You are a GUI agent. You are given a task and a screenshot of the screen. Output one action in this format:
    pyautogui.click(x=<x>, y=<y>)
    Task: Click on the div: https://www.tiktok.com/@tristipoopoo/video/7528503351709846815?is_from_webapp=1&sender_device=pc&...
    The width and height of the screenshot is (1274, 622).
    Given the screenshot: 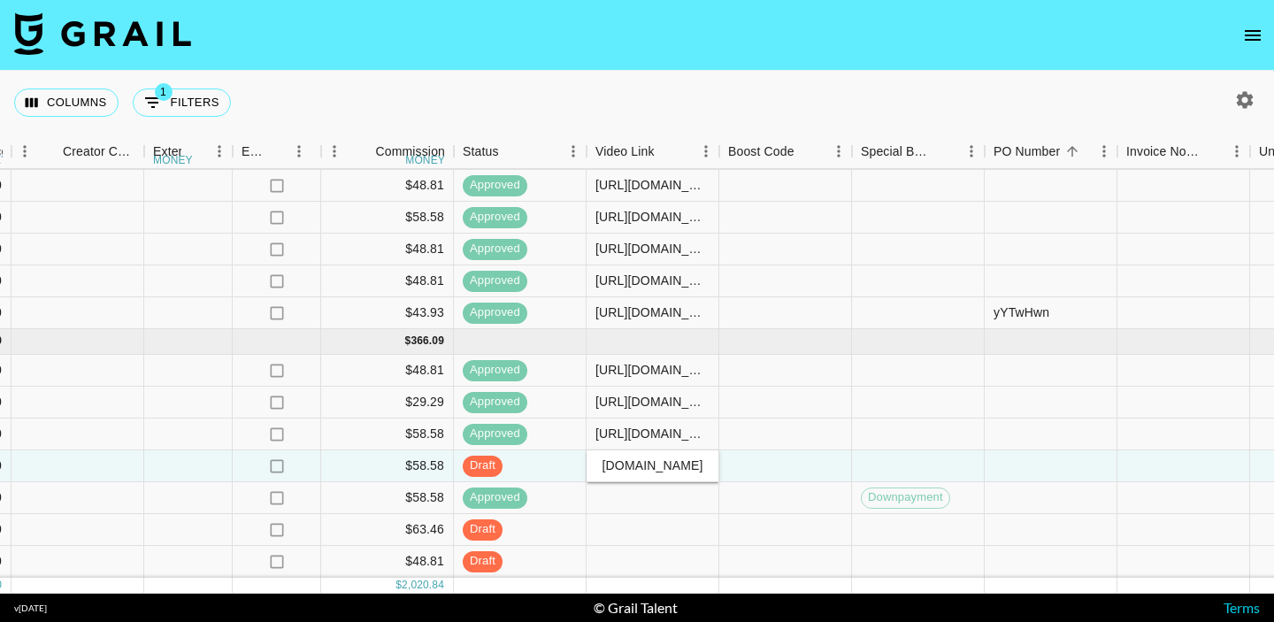 What is the action you would take?
    pyautogui.click(x=652, y=249)
    